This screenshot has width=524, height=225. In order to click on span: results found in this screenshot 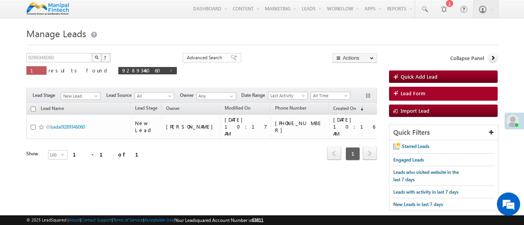, I will do `click(79, 70)`.